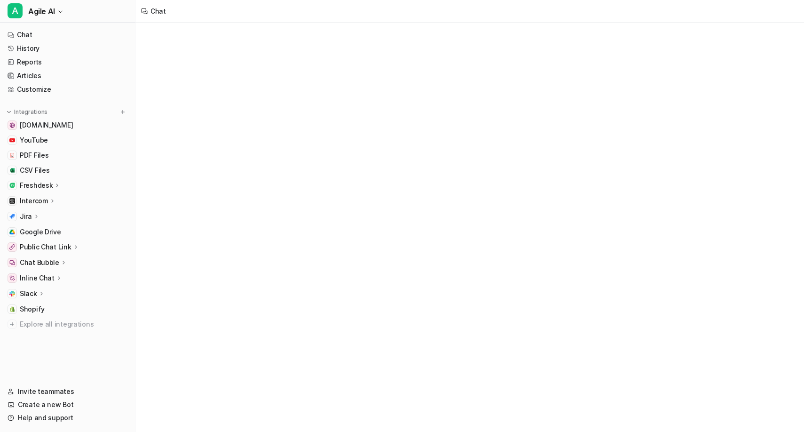 The image size is (804, 432). What do you see at coordinates (67, 62) in the screenshot?
I see `a: Reports` at bounding box center [67, 62].